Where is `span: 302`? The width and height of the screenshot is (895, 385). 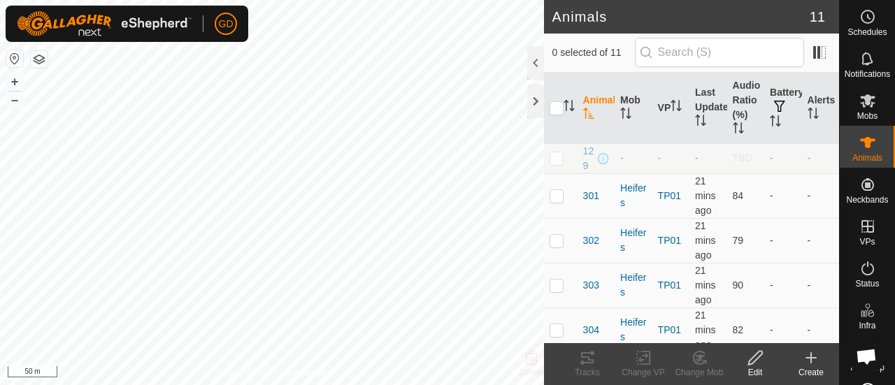 span: 302 is located at coordinates (591, 241).